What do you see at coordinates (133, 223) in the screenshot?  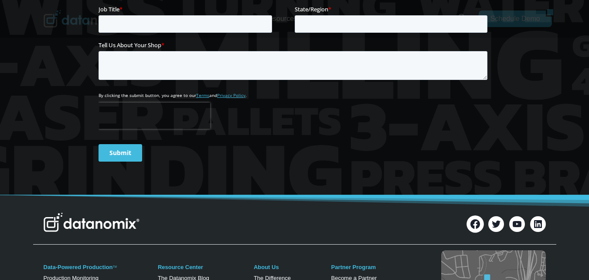 I see `a: Privacy Policy` at bounding box center [133, 223].